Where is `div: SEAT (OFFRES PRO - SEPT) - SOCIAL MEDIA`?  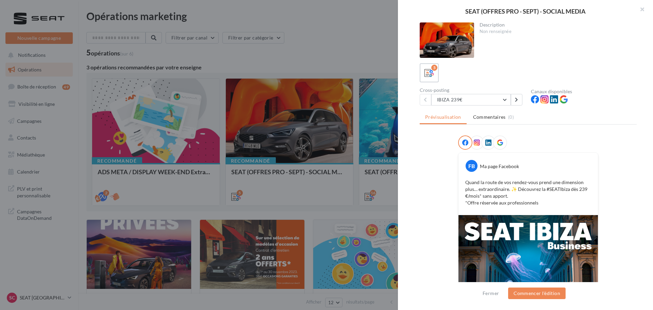
div: SEAT (OFFRES PRO - SEPT) - SOCIAL MEDIA is located at coordinates (526, 11).